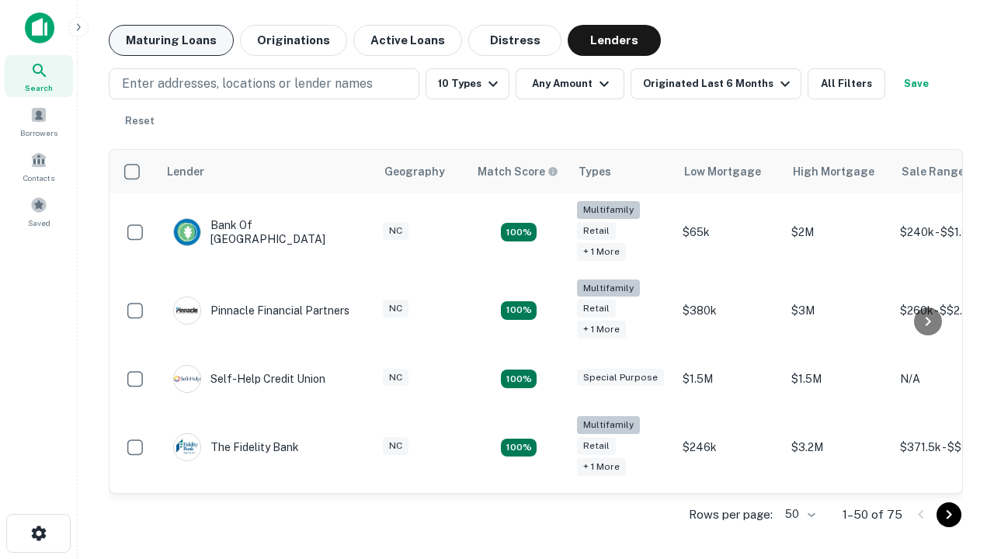 This screenshot has width=994, height=559. Describe the element at coordinates (408, 40) in the screenshot. I see `button: Active Loans` at that location.